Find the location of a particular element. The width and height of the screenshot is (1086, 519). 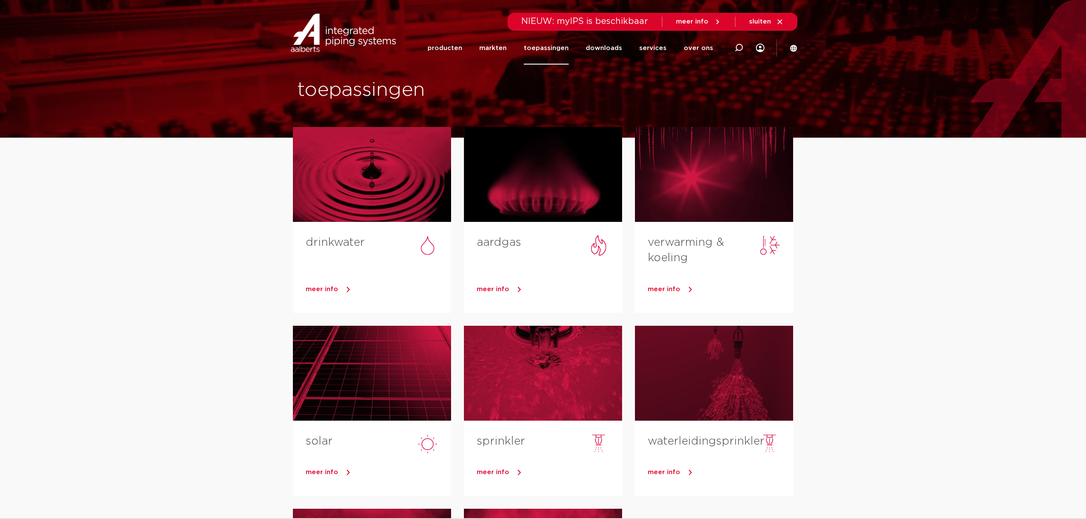

a: aardgas is located at coordinates (499, 242).